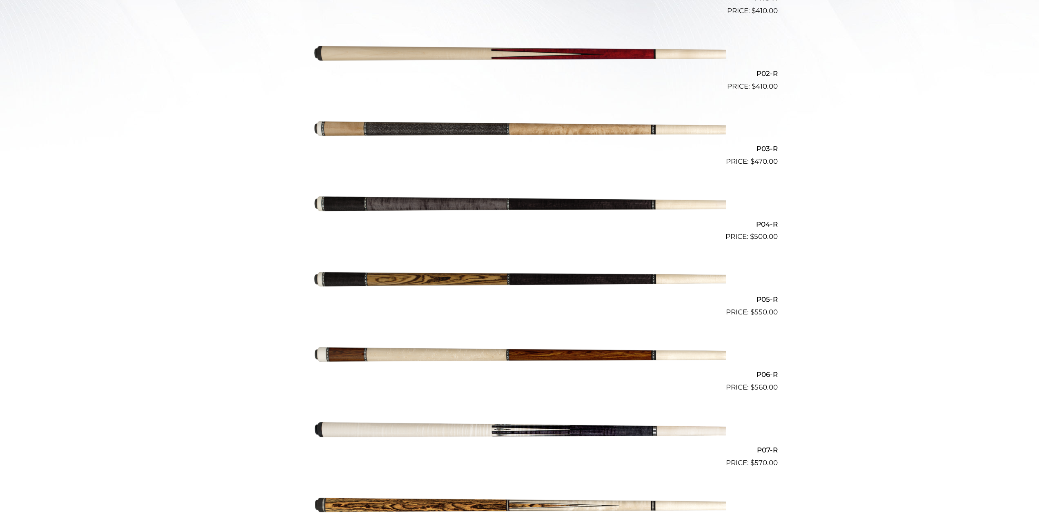 The image size is (1039, 519). What do you see at coordinates (520, 56) in the screenshot?
I see `a: P02-R $410.00` at bounding box center [520, 56].